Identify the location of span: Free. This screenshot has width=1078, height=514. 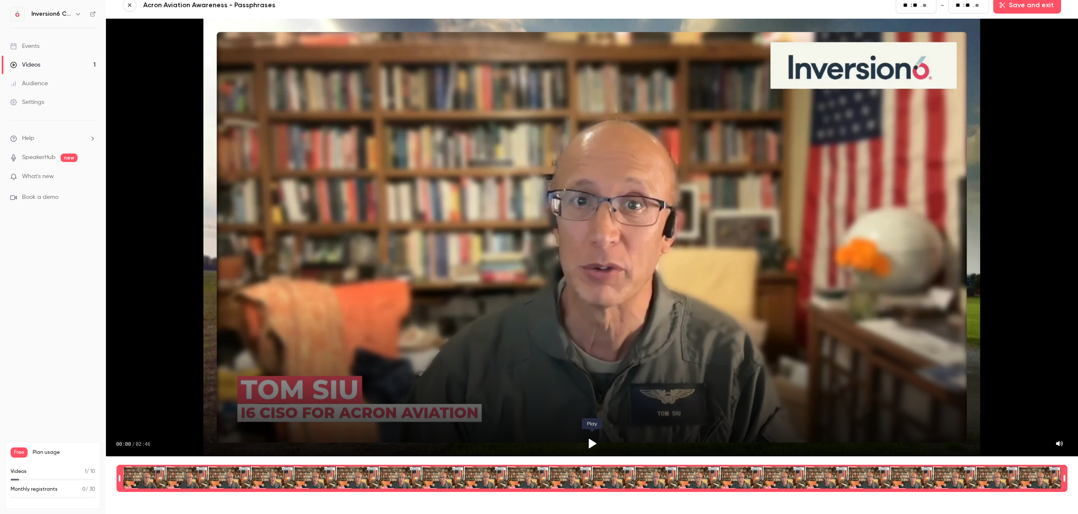
(19, 452).